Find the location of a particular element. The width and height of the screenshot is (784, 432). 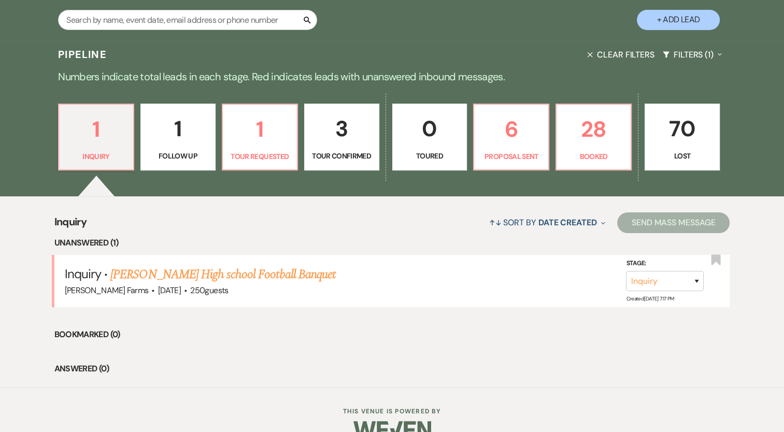

p: 6 is located at coordinates (511, 129).